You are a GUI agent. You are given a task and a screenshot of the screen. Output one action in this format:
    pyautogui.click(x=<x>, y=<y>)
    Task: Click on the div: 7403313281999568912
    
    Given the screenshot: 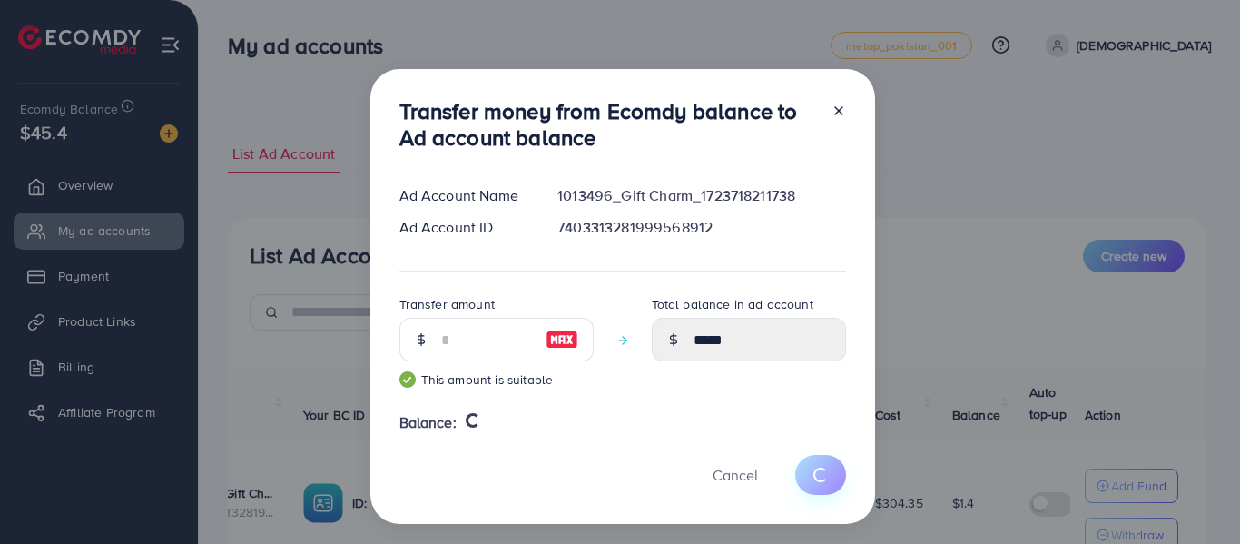 What is the action you would take?
    pyautogui.click(x=701, y=227)
    